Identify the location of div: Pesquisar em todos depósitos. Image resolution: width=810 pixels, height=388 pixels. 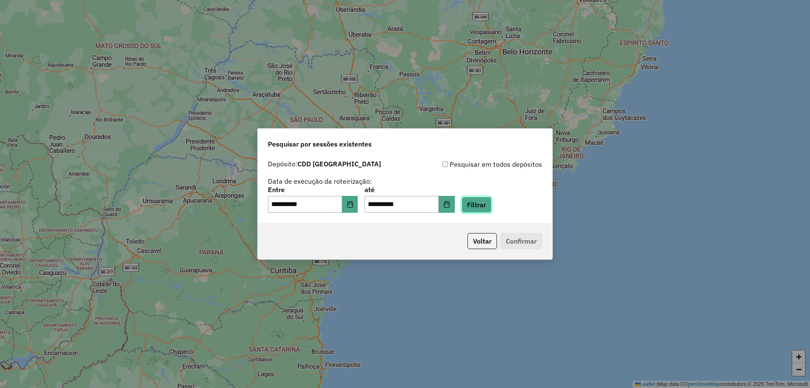
(473, 164).